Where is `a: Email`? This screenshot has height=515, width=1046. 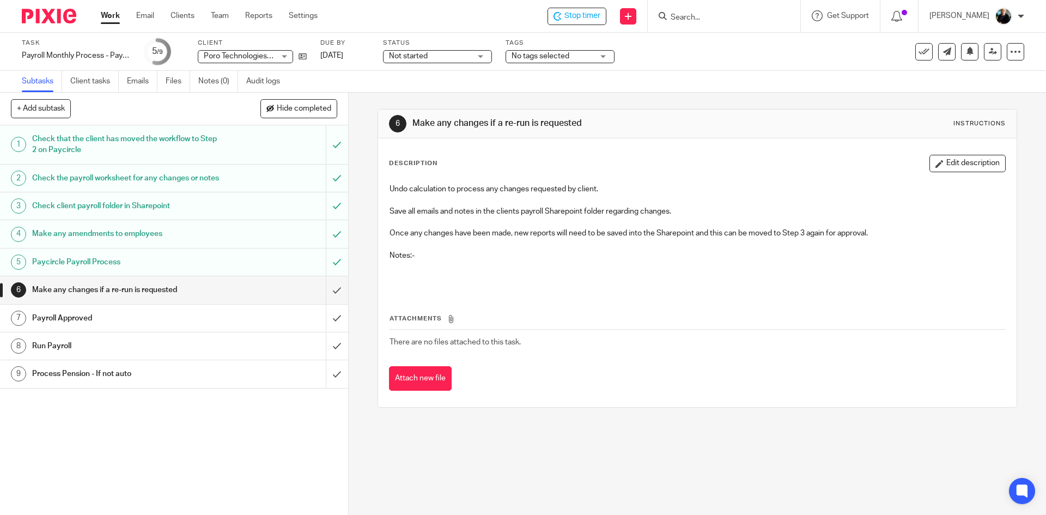
a: Email is located at coordinates (145, 16).